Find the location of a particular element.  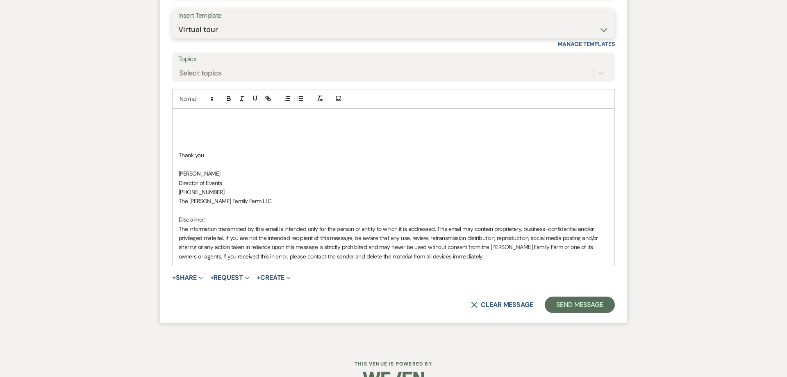

button: Clear message is located at coordinates (502, 305).